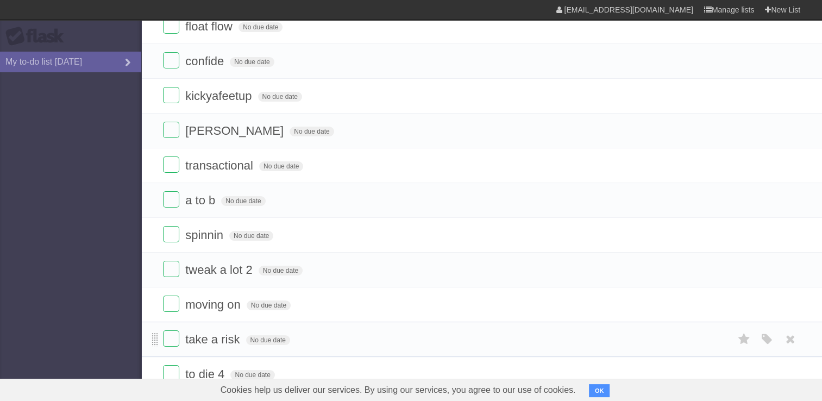 Image resolution: width=822 pixels, height=401 pixels. I want to click on button: OK, so click(599, 391).